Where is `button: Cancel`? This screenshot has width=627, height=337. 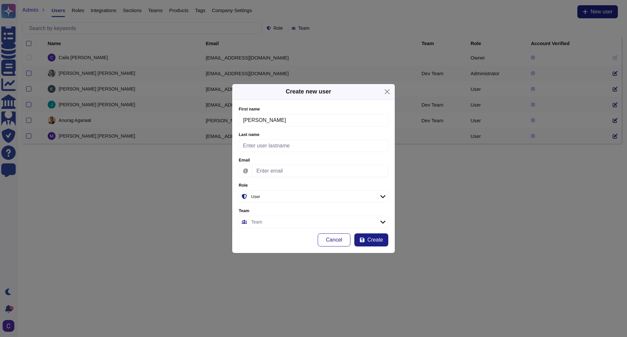
button: Cancel is located at coordinates (334, 240).